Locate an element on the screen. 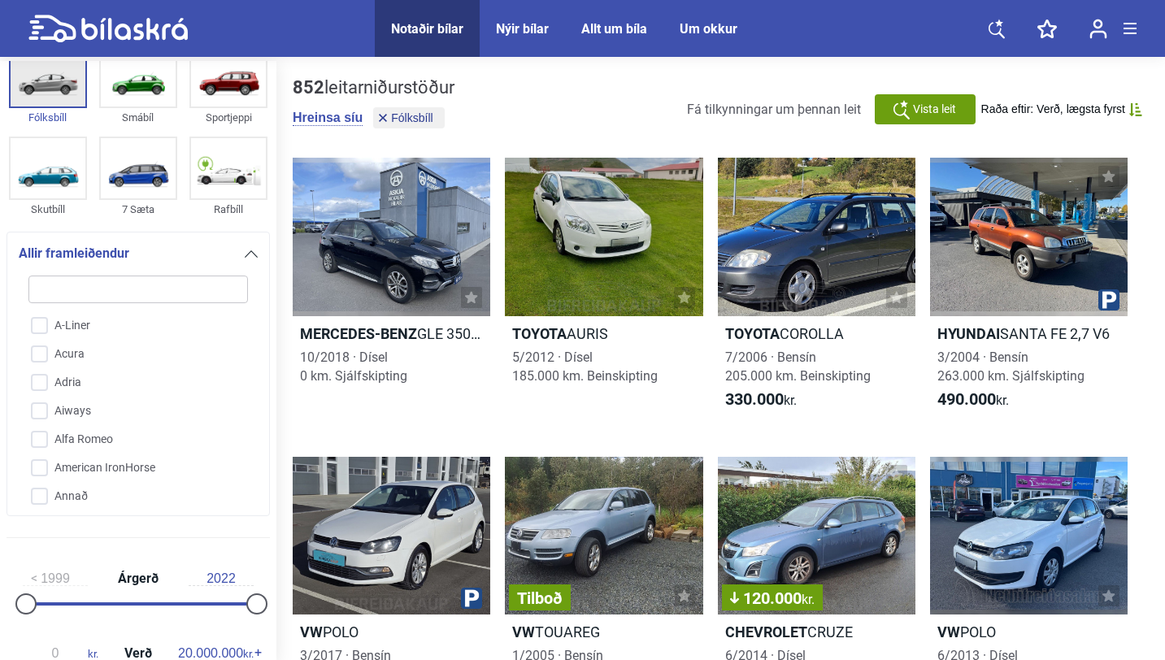 The width and height of the screenshot is (1165, 660). div: Sportjeppi is located at coordinates (229, 117).